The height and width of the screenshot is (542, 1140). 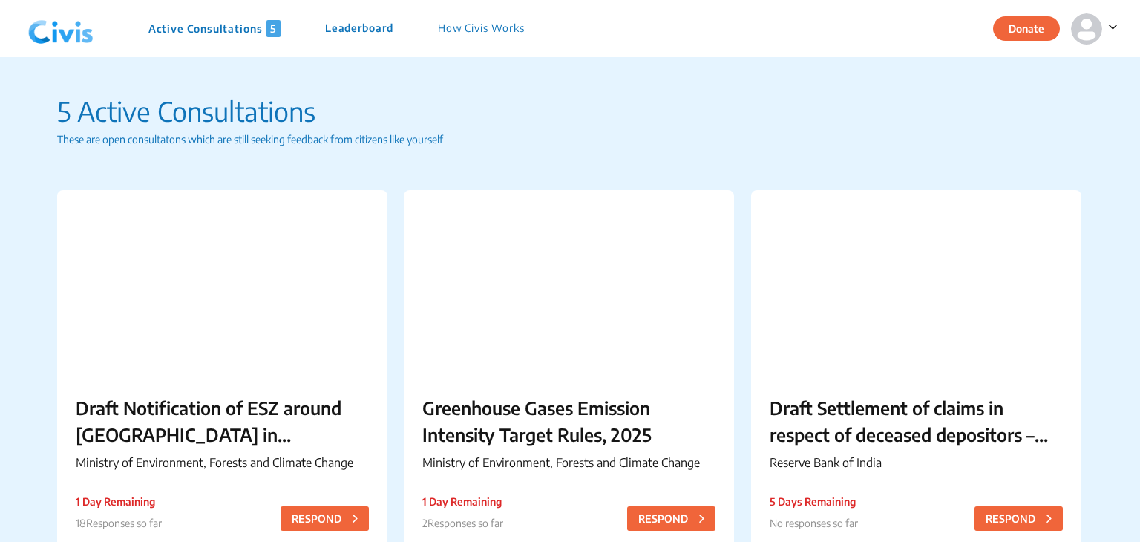 What do you see at coordinates (481, 28) in the screenshot?
I see `p: How Civis Works` at bounding box center [481, 28].